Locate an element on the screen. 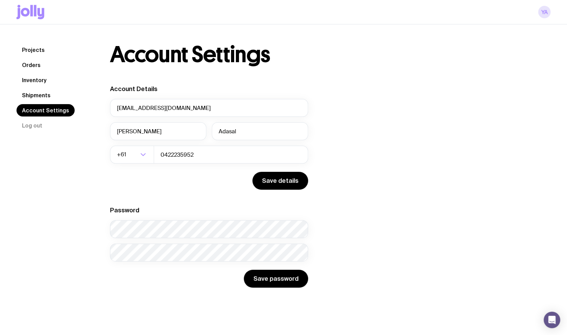 The width and height of the screenshot is (567, 335). button: Log out is located at coordinates (32, 125).